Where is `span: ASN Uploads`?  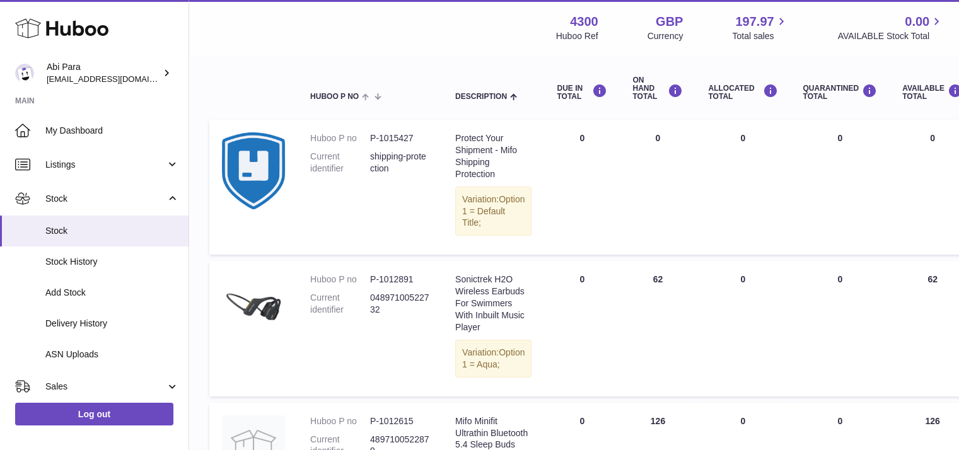
span: ASN Uploads is located at coordinates (112, 354).